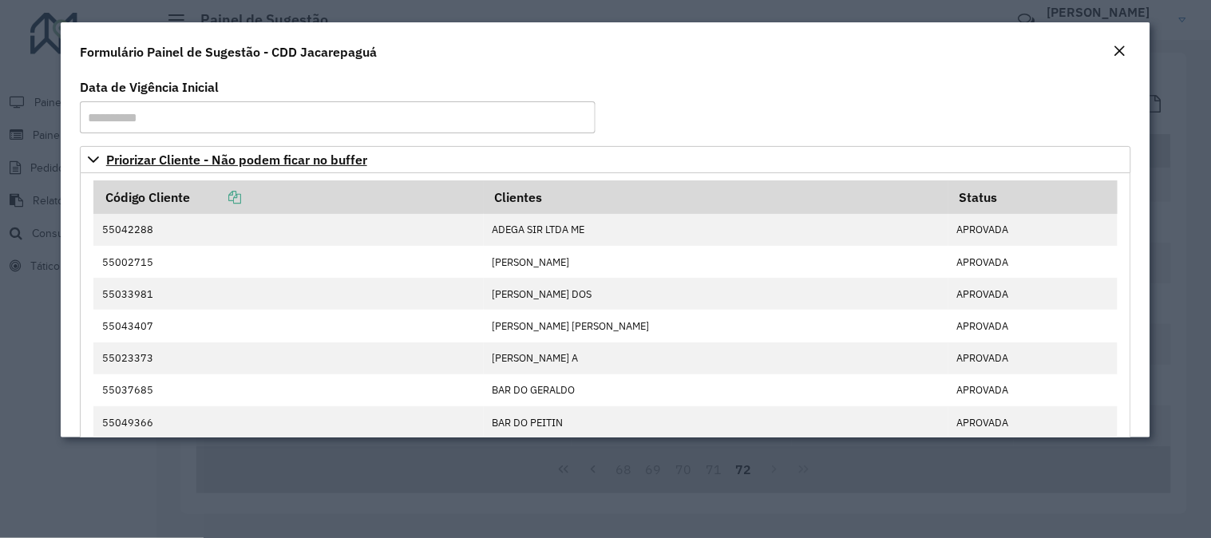 The image size is (1211, 538). Describe the element at coordinates (288, 294) in the screenshot. I see `td: 55033981` at that location.